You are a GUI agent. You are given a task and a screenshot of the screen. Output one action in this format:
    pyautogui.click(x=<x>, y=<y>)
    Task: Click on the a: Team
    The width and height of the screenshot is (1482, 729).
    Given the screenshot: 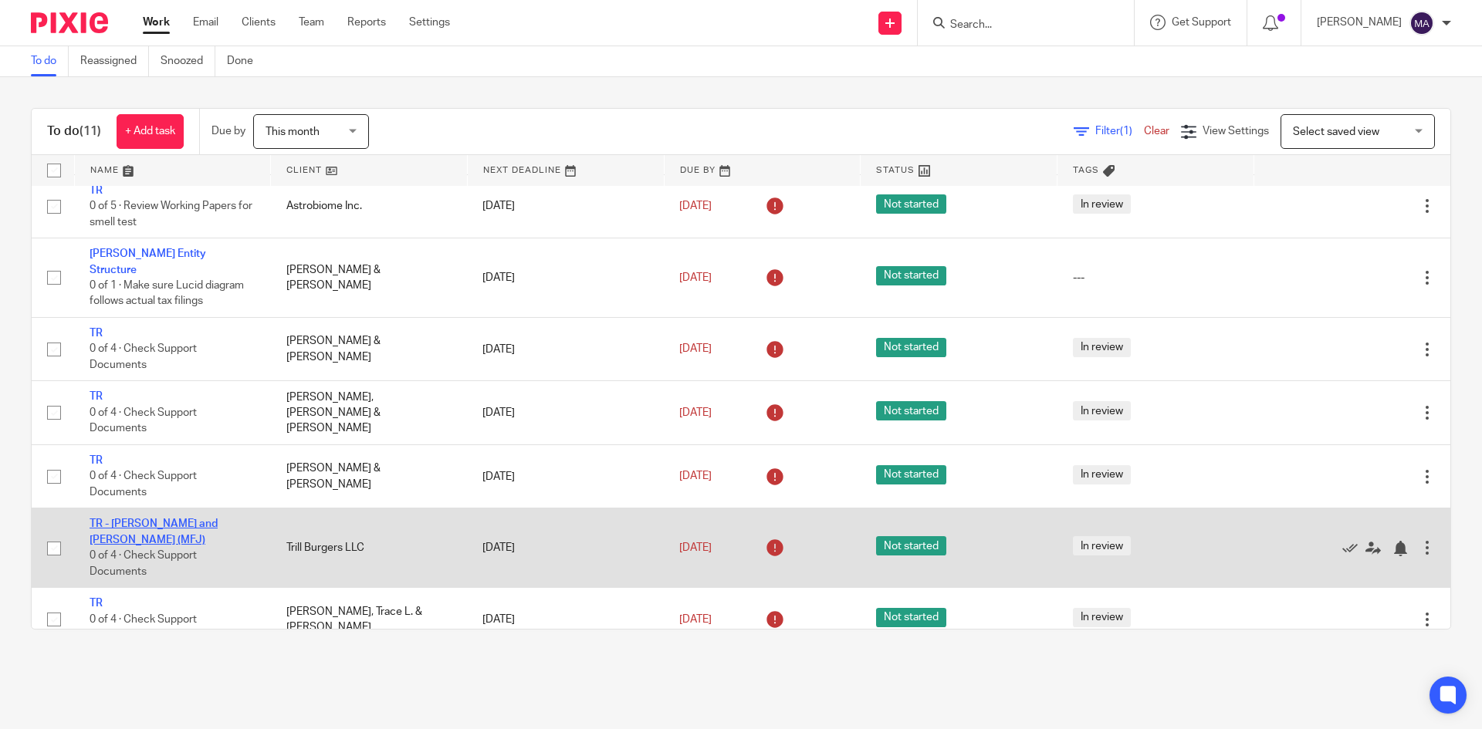 What is the action you would take?
    pyautogui.click(x=311, y=22)
    